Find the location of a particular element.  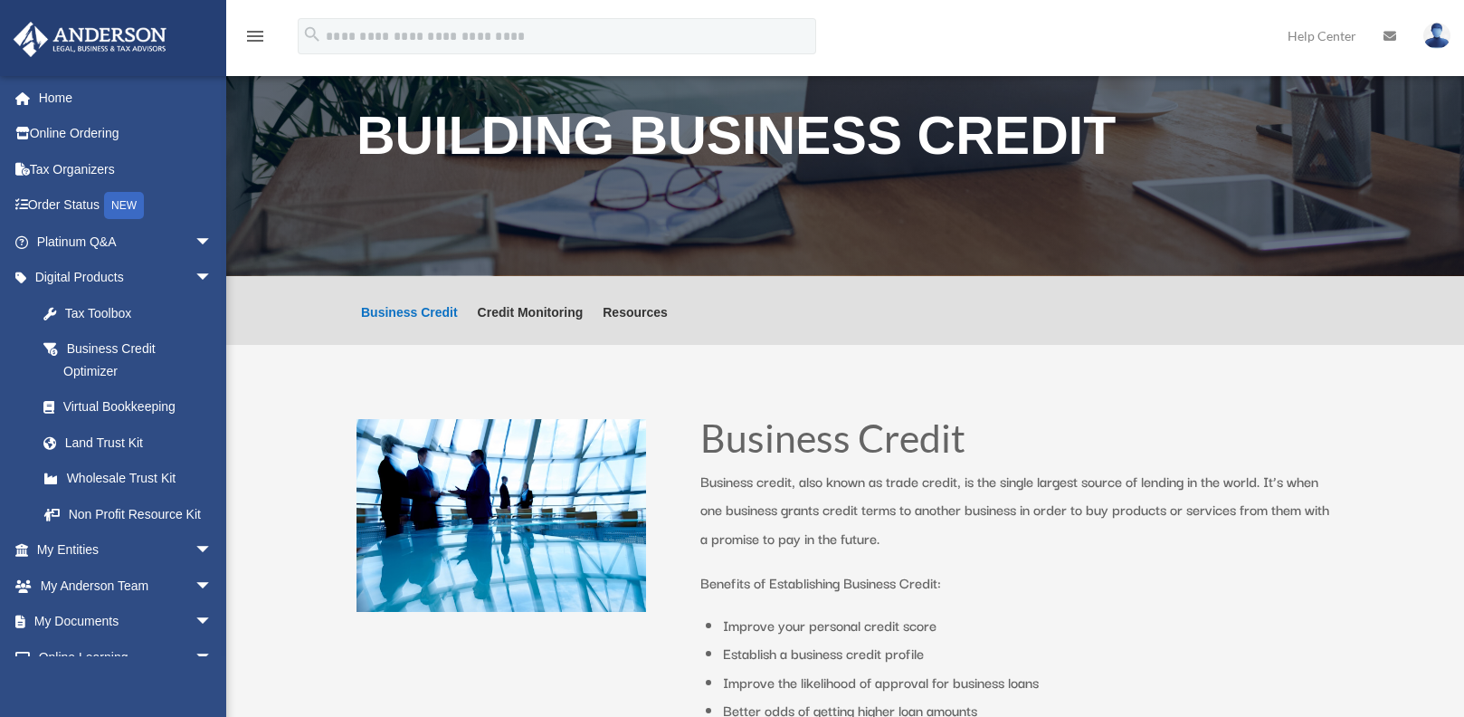

a: My Entitiesarrow_drop_down is located at coordinates (126, 550).